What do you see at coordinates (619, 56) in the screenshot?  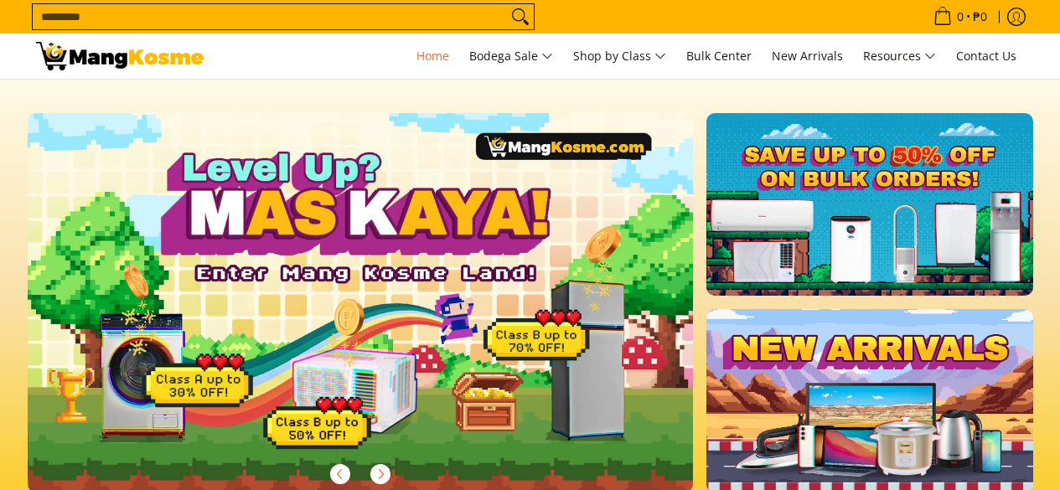 I see `span: Shop by Class` at bounding box center [619, 56].